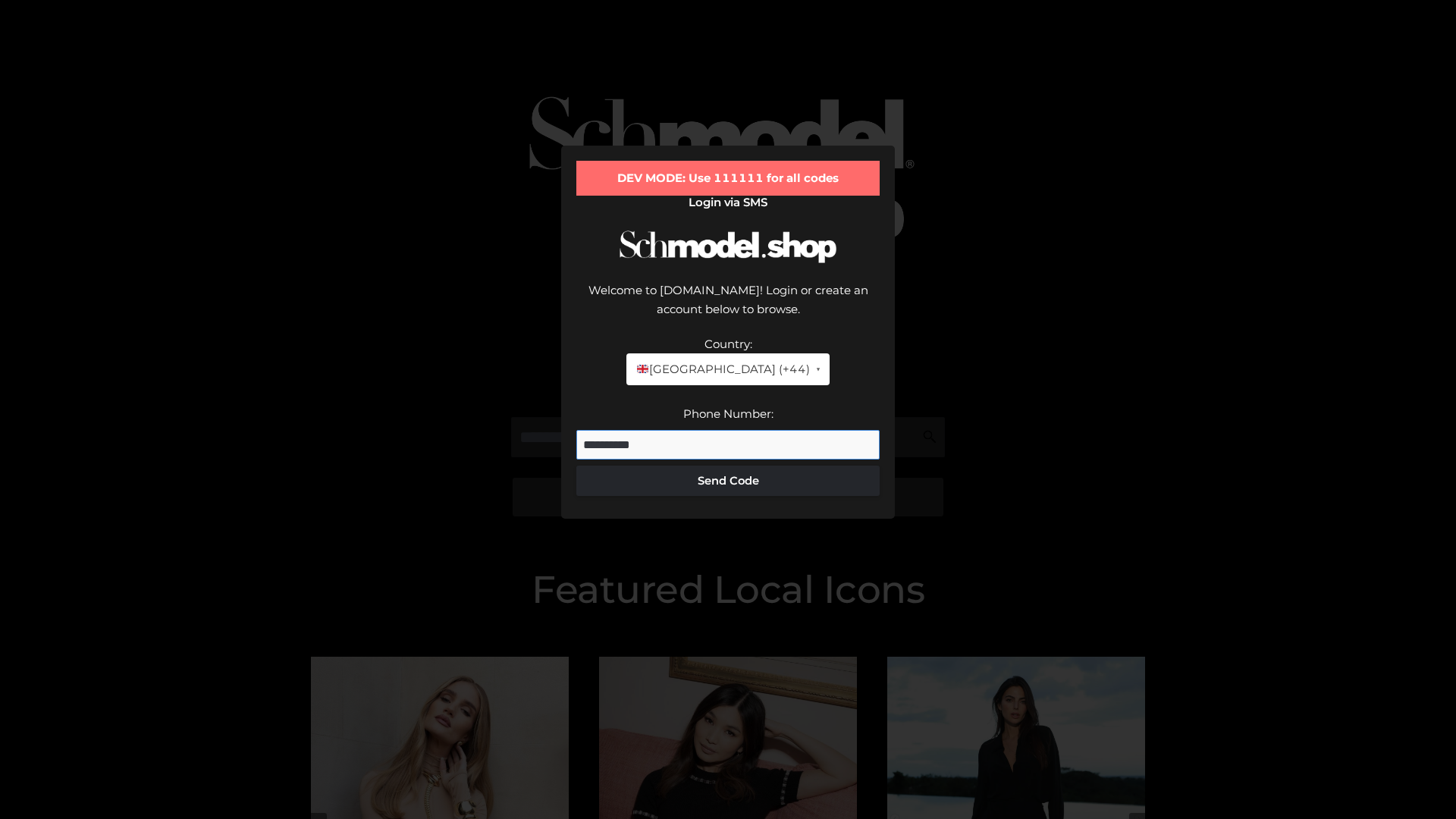  Describe the element at coordinates (728, 246) in the screenshot. I see `img: Schmodel Logo` at that location.